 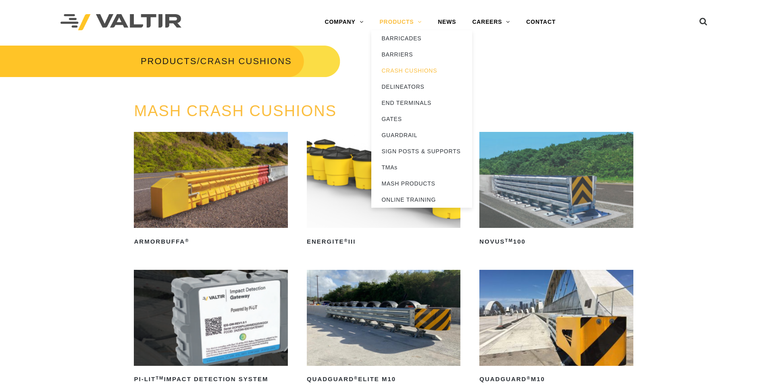 What do you see at coordinates (421, 54) in the screenshot?
I see `a: BARRIERS` at bounding box center [421, 54].